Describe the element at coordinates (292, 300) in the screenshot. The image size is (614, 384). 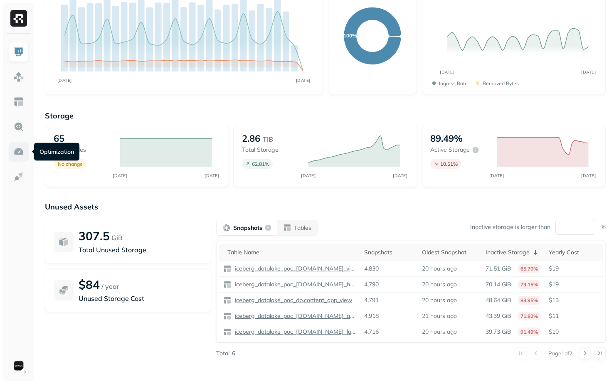
I see `a: iceberg_datalake_poc_db.content_app_view` at that location.